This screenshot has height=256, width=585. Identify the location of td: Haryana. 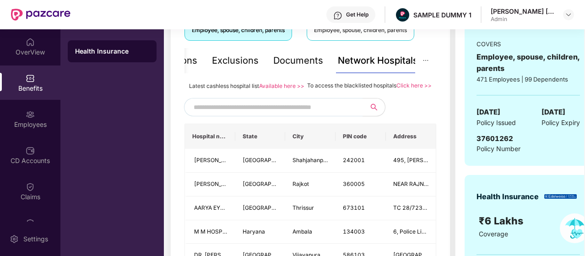
(261, 232).